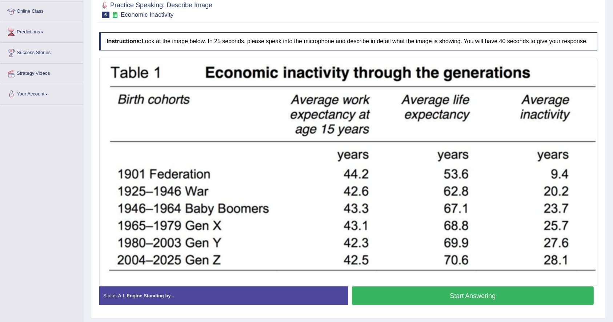  I want to click on small: Exam occurring question, so click(115, 15).